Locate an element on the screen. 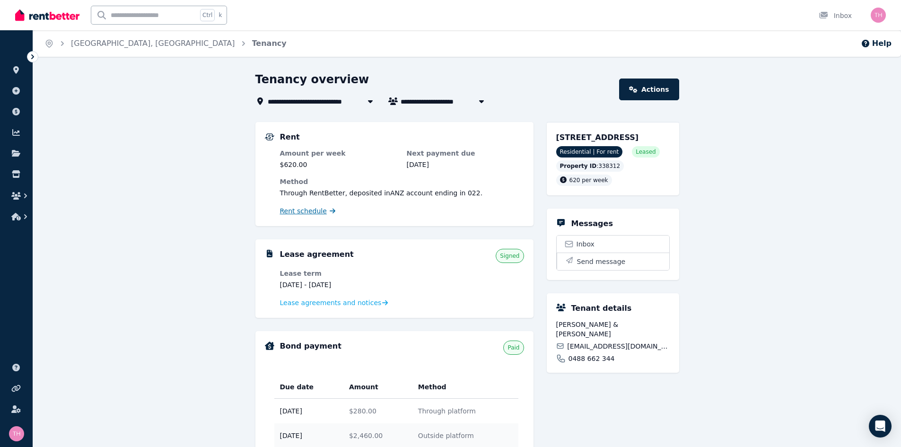  button: Send message is located at coordinates (613, 261).